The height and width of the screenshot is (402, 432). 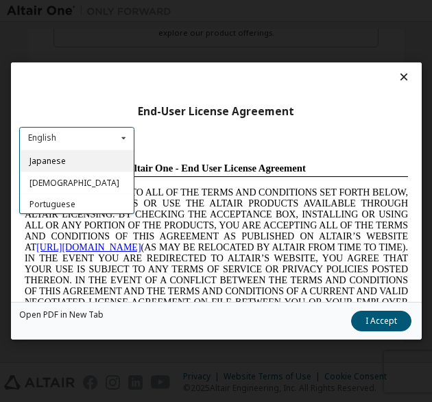 What do you see at coordinates (381, 321) in the screenshot?
I see `button: I Accept` at bounding box center [381, 321].